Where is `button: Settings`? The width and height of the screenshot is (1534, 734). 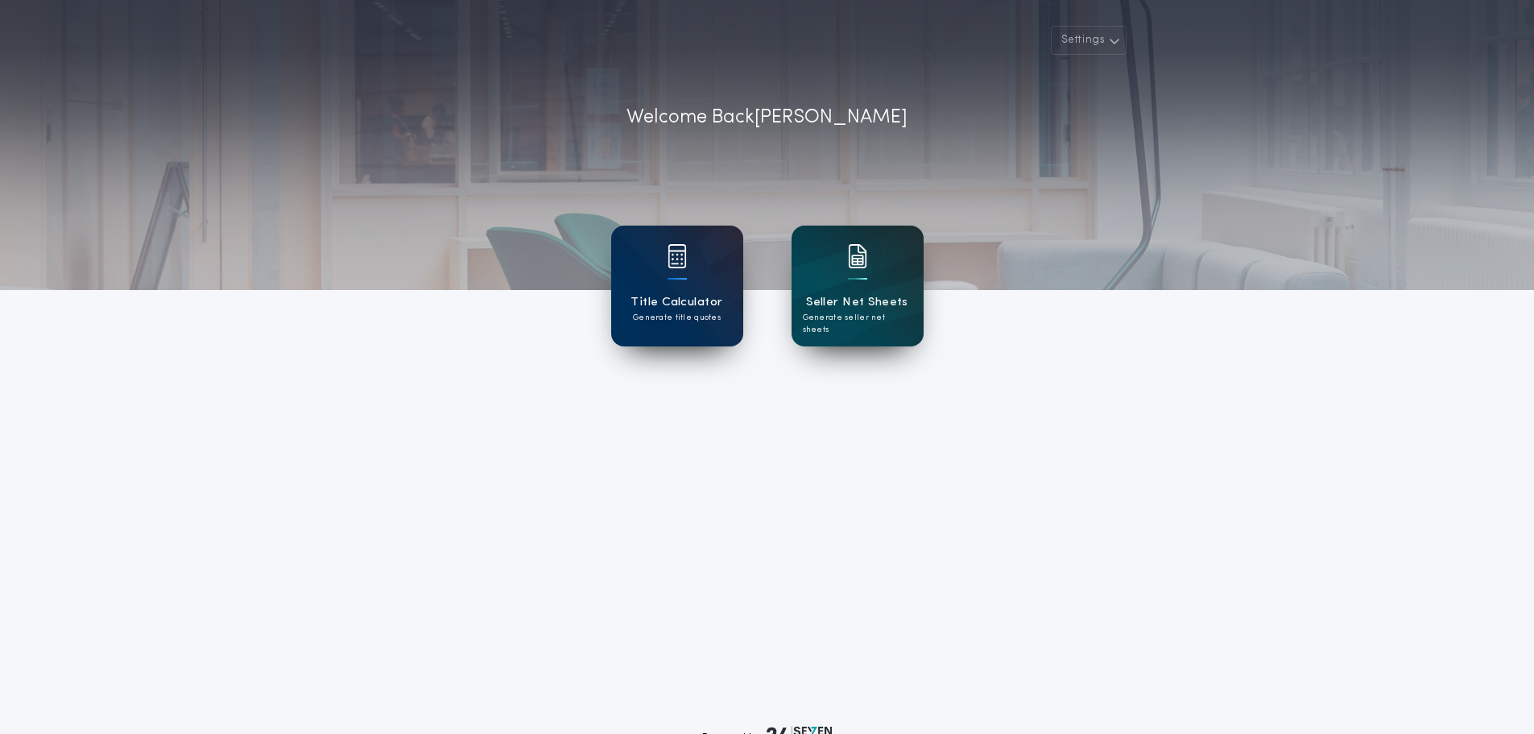
button: Settings is located at coordinates (1089, 40).